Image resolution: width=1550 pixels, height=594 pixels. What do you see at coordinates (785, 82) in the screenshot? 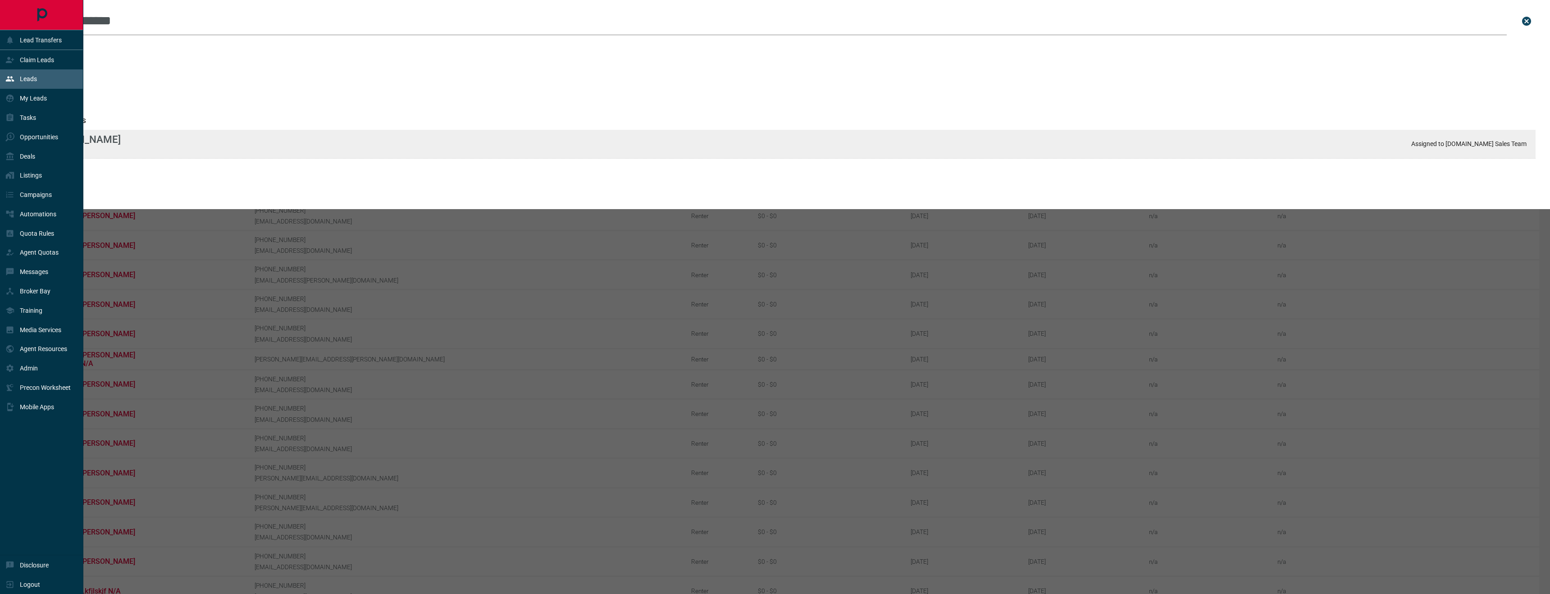
I see `h3: email matches` at bounding box center [785, 82].